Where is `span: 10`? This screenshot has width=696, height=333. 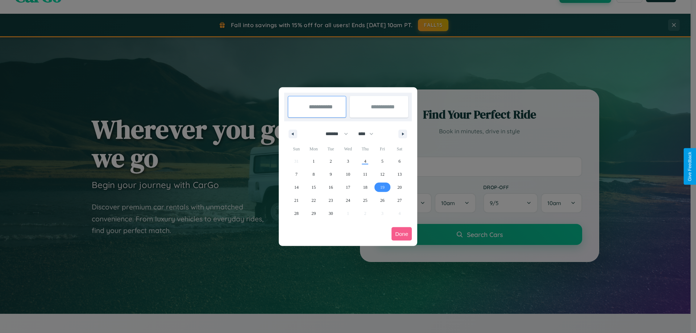
span: 10 is located at coordinates (348, 174).